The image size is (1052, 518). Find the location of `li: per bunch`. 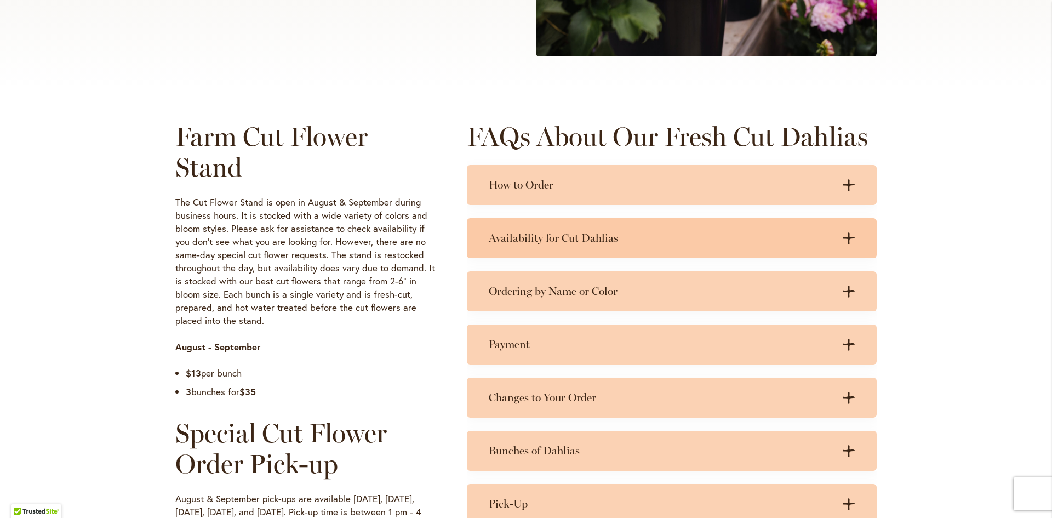

li: per bunch is located at coordinates (310, 373).